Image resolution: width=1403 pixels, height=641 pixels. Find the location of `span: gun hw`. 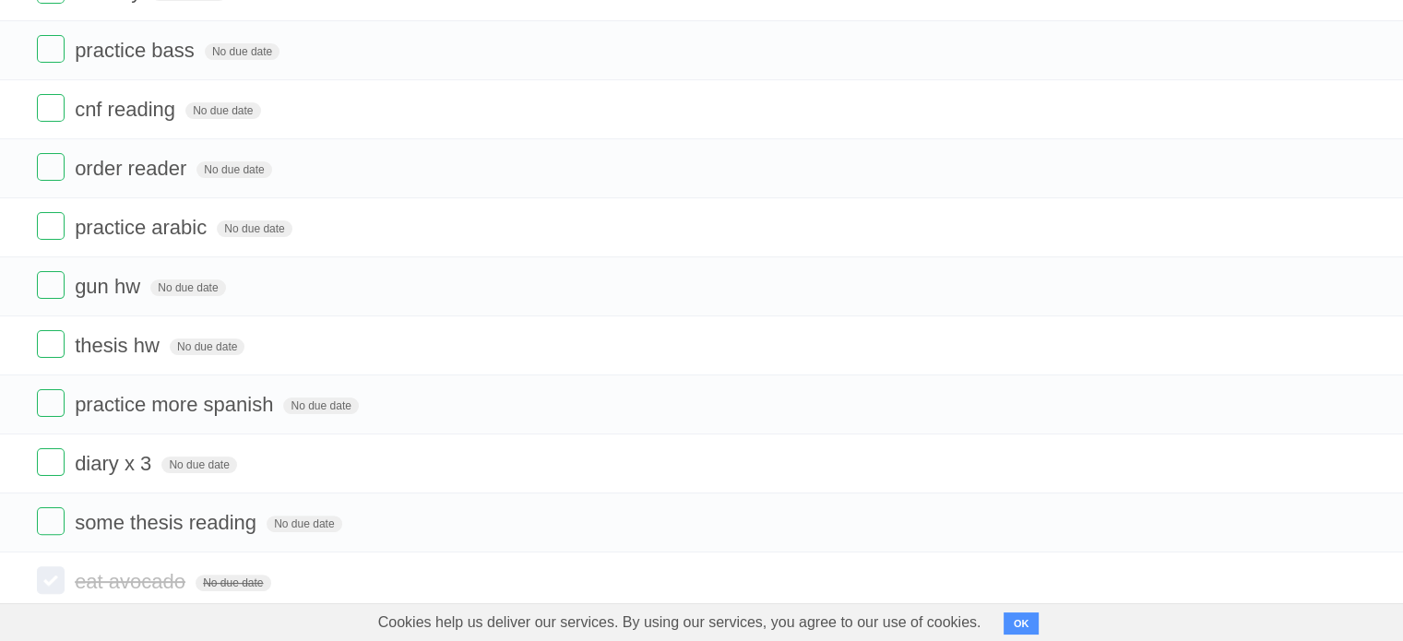

span: gun hw is located at coordinates (110, 286).